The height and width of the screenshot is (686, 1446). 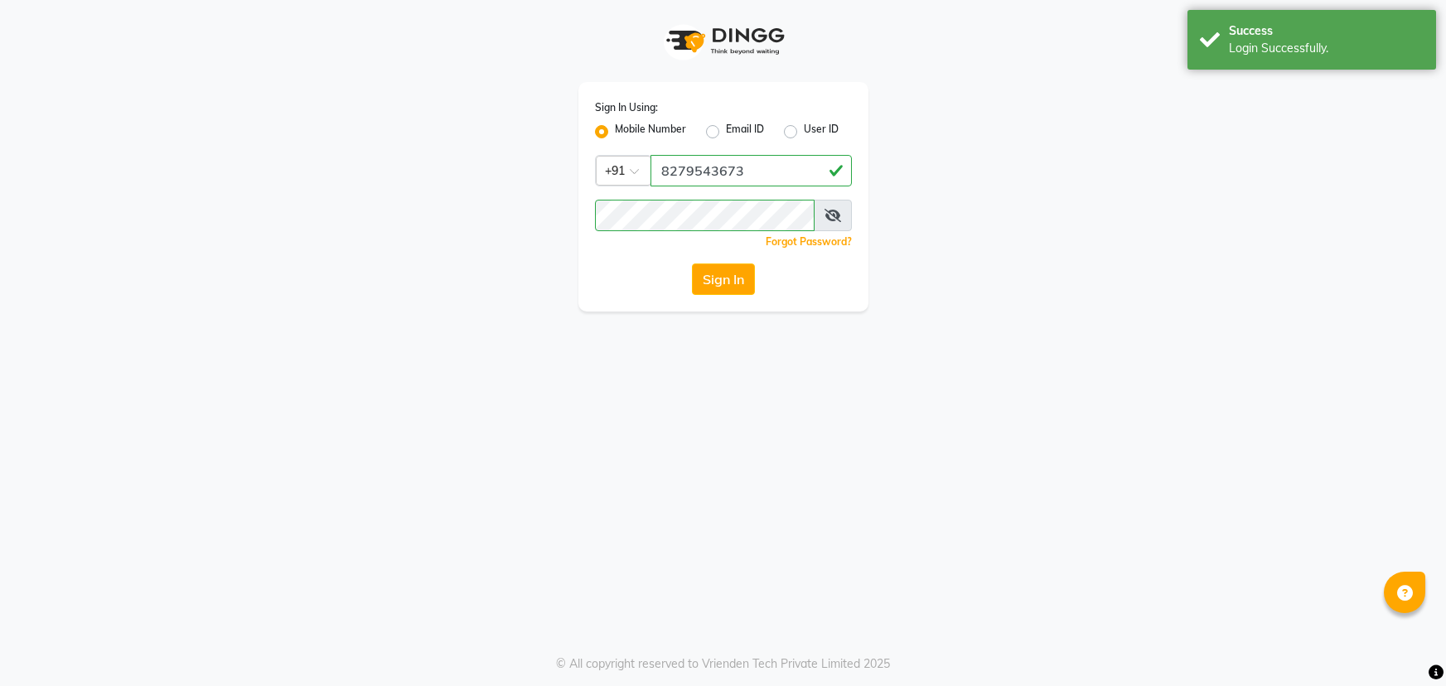 What do you see at coordinates (745, 132) in the screenshot?
I see `label: Email ID` at bounding box center [745, 132].